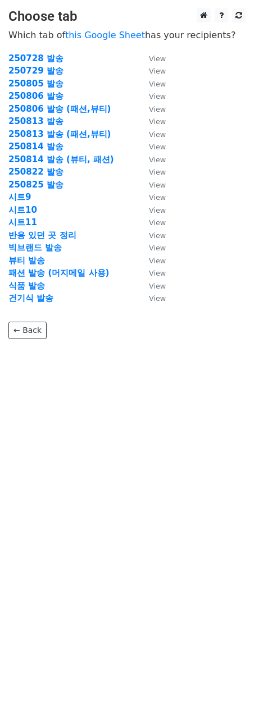  I want to click on p: Which tab of has your recipients?, so click(127, 35).